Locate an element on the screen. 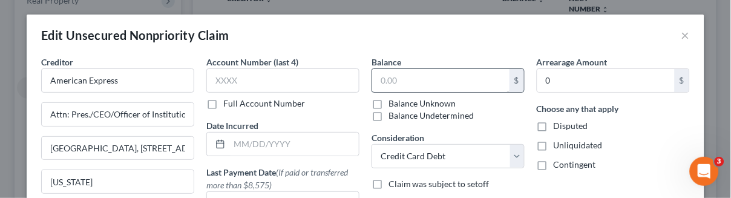  div: Edit Unsecured Nonpriority Claim is located at coordinates (135, 35).